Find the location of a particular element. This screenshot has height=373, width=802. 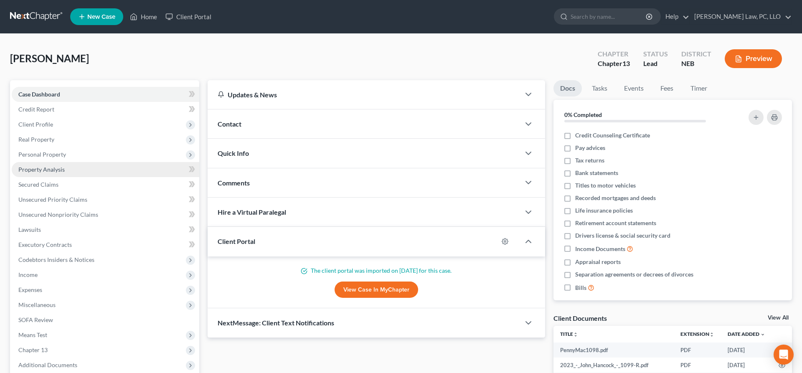

span: Additional Documents is located at coordinates (48, 364).